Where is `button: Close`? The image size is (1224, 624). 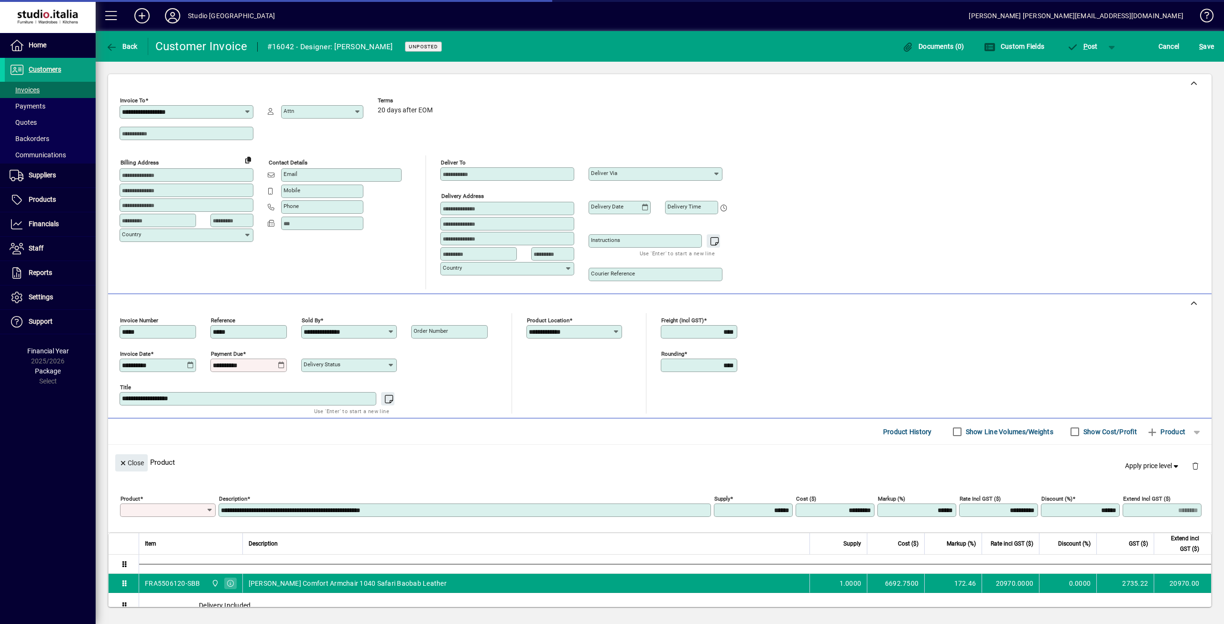 button: Close is located at coordinates (131, 463).